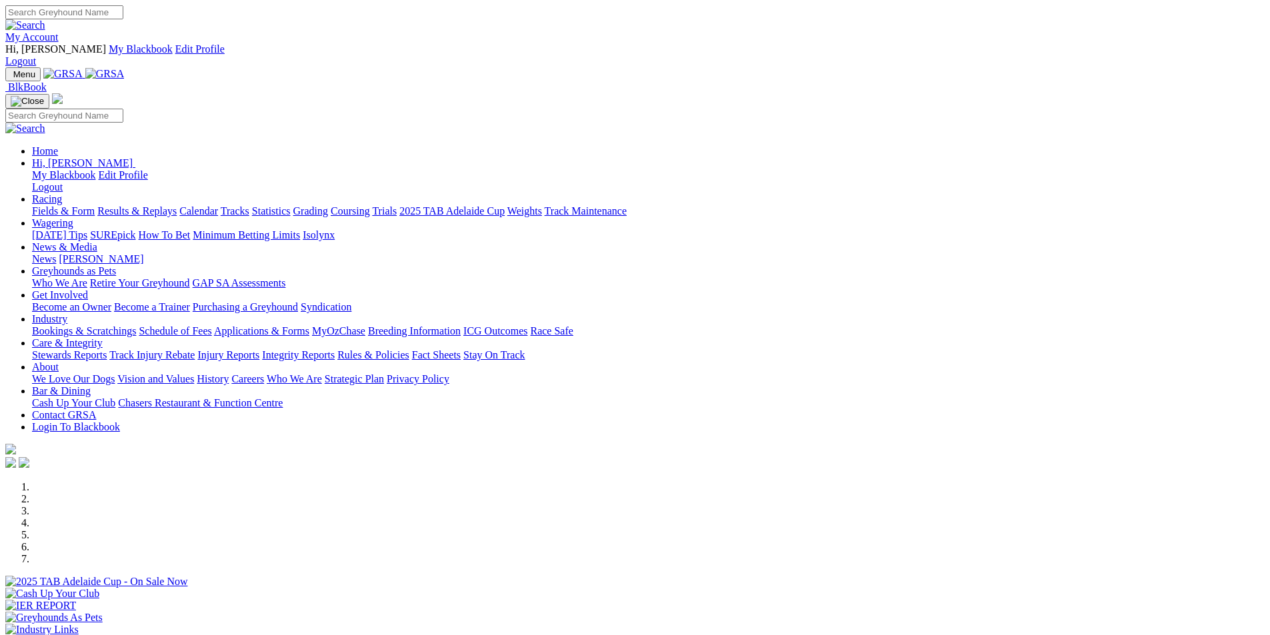 This screenshot has height=635, width=1270. Describe the element at coordinates (65, 247) in the screenshot. I see `a: News & Media` at that location.